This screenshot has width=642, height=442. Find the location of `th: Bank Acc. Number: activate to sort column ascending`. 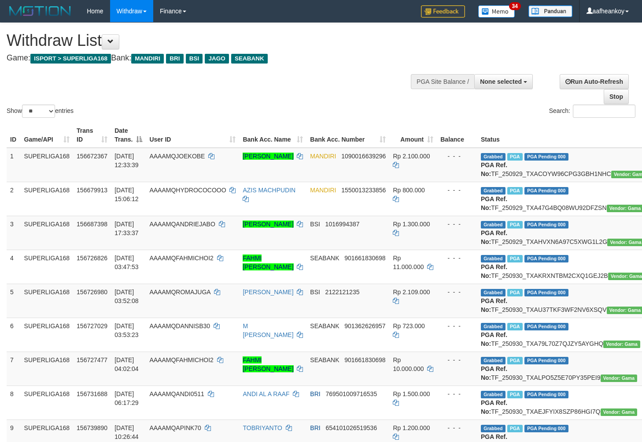

th: Bank Acc. Number: activate to sort column ascending is located at coordinates (348, 135).